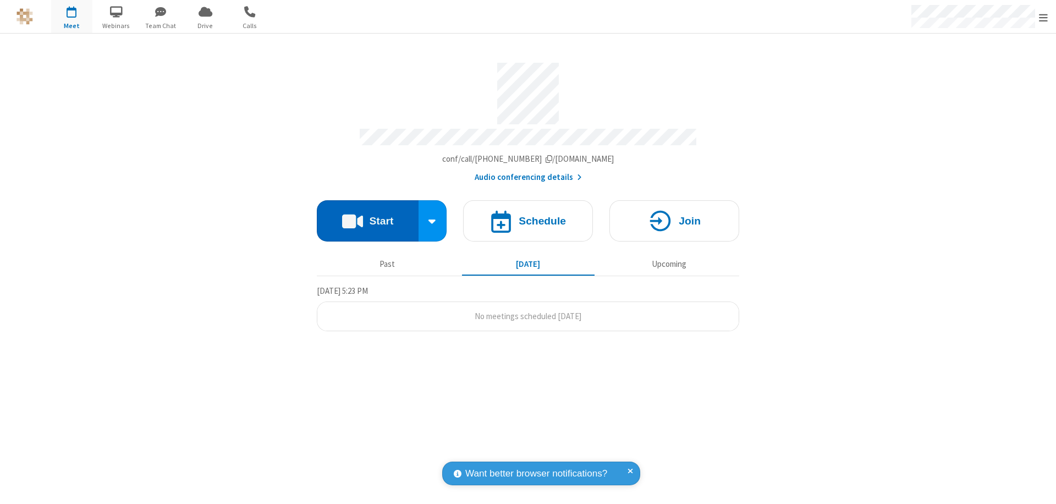 This screenshot has width=1056, height=504. What do you see at coordinates (25, 16) in the screenshot?
I see `img: QA Selenium DO NOT DELETE OR CHANGE` at bounding box center [25, 16].